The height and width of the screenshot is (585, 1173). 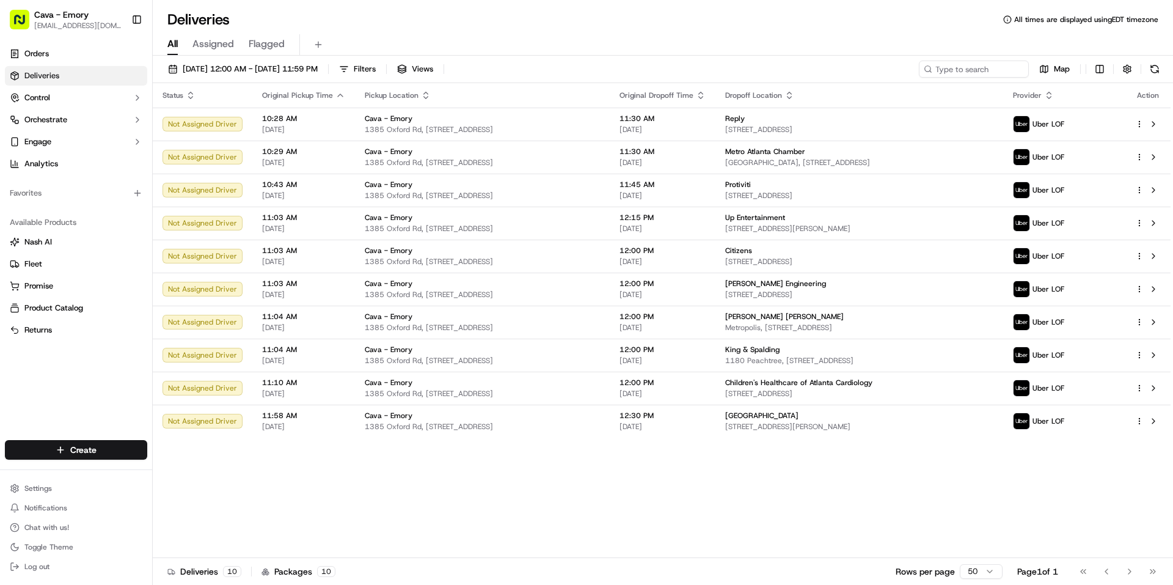 I want to click on span: Protiviti, so click(x=738, y=185).